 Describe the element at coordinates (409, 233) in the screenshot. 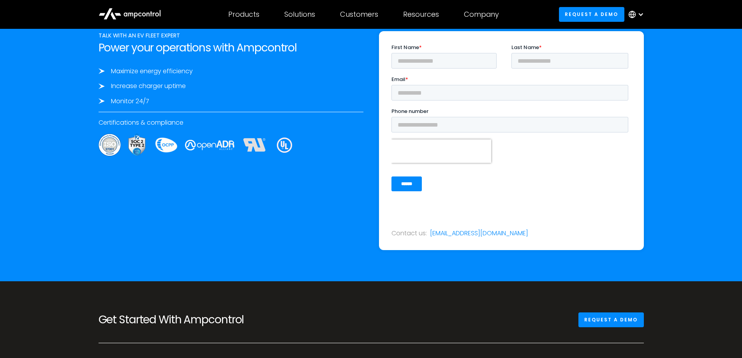

I see `div: Contact us:` at that location.